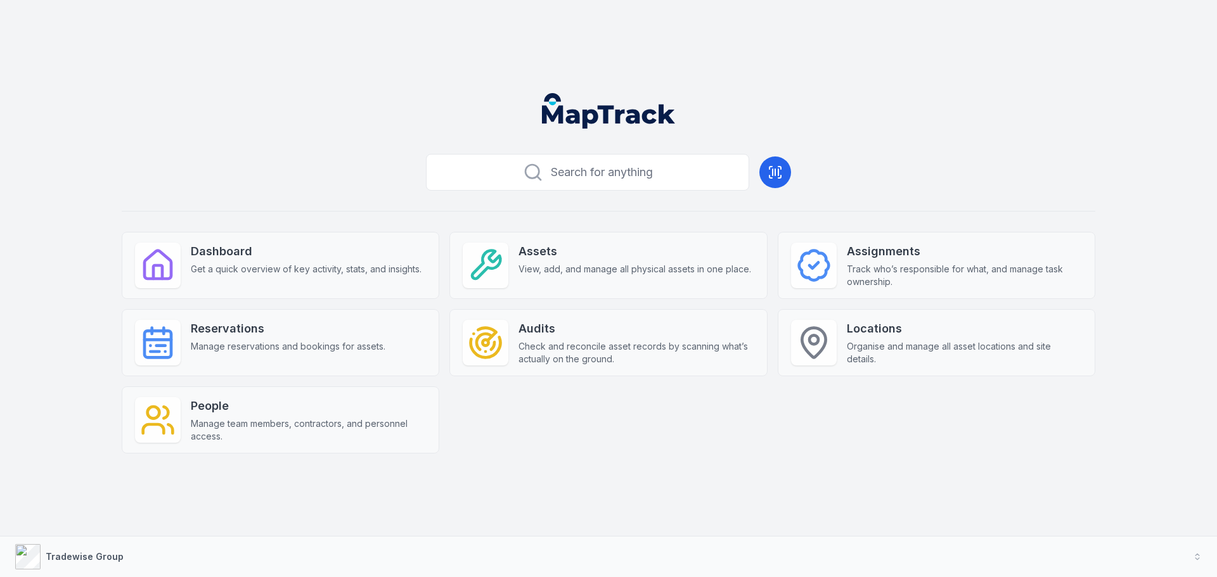 The height and width of the screenshot is (577, 1217). What do you see at coordinates (280, 343) in the screenshot?
I see `a: ReservationsManage reservations and bookings for assets.` at bounding box center [280, 343].